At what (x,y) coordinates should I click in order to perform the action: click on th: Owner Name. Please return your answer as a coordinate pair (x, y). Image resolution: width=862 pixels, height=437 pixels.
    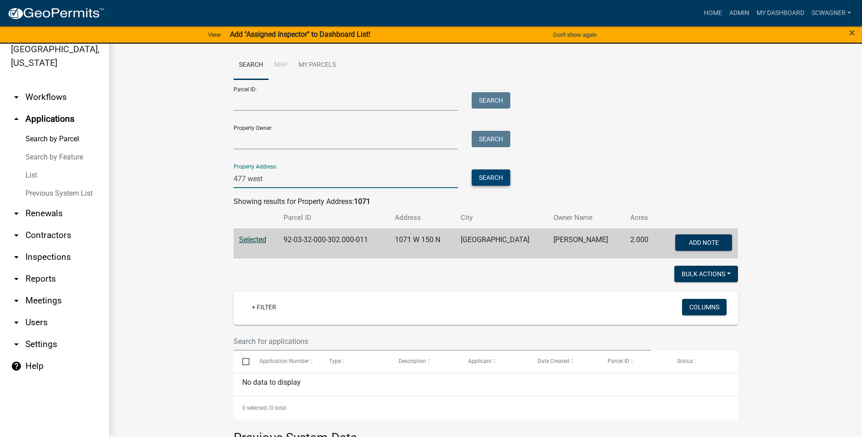
    Looking at the image, I should click on (586, 218).